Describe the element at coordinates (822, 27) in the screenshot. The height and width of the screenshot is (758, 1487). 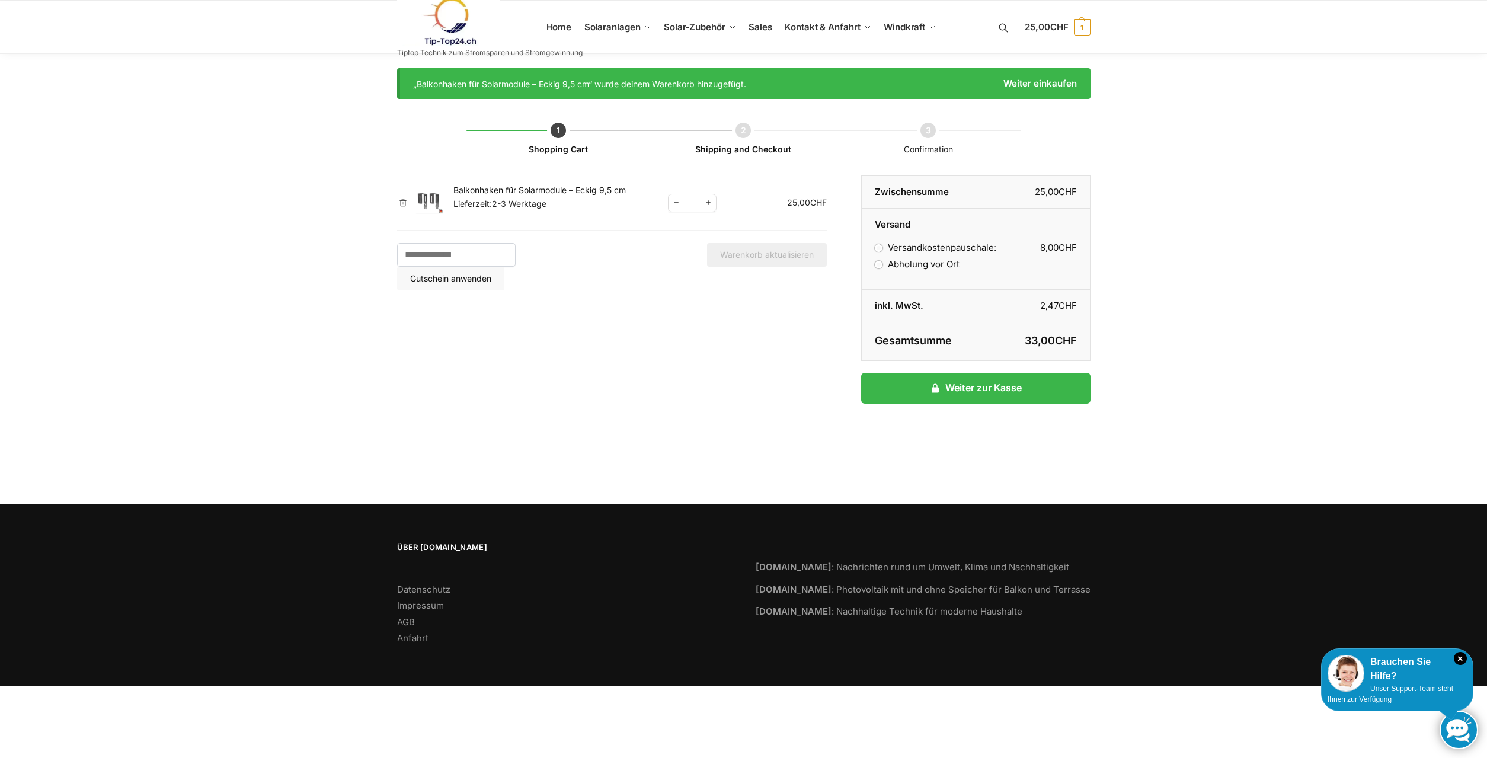
I see `span: Kontakt & Anfahrt` at that location.